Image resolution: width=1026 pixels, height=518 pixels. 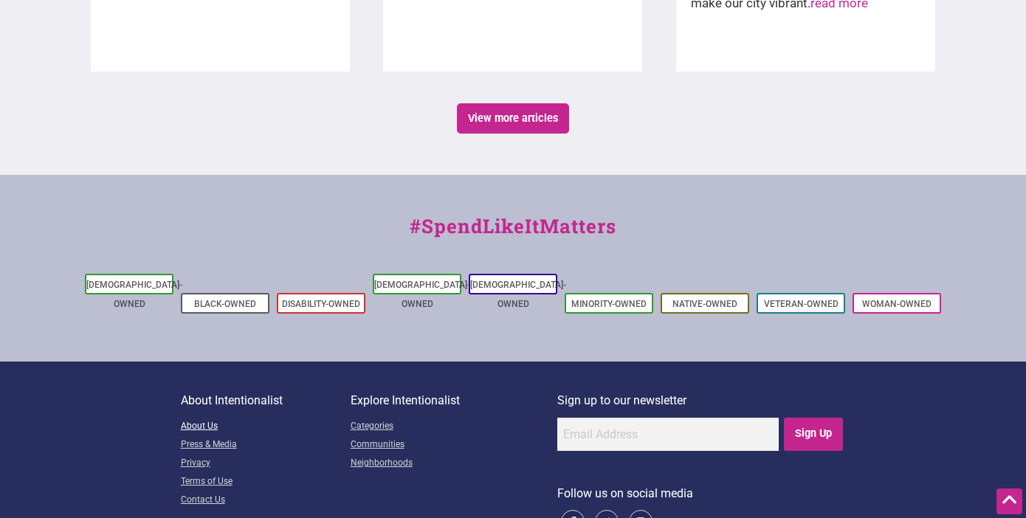 I want to click on a: Press & Media, so click(x=266, y=445).